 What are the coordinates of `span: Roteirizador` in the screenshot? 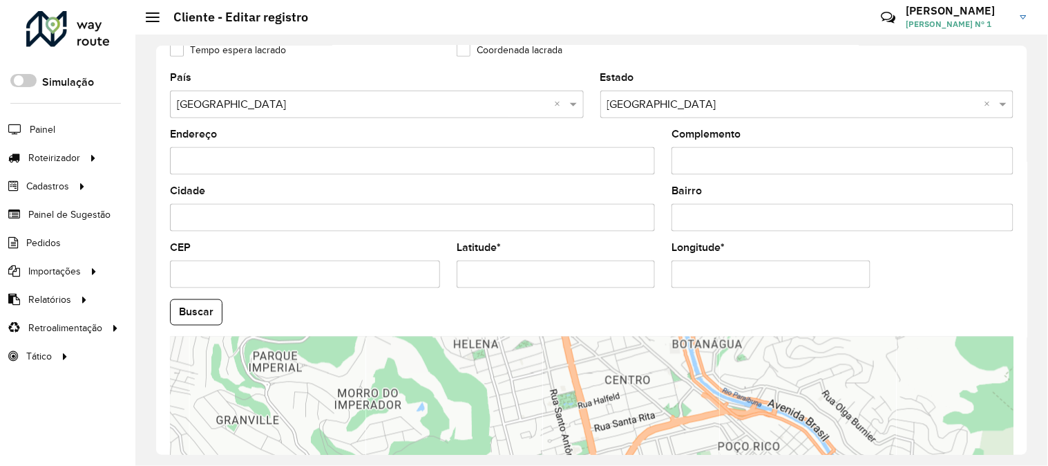 It's located at (54, 158).